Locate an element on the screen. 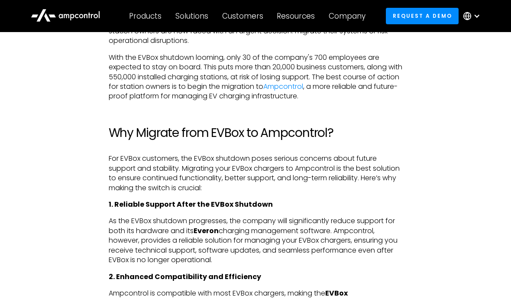  div: Customers is located at coordinates (242, 16).